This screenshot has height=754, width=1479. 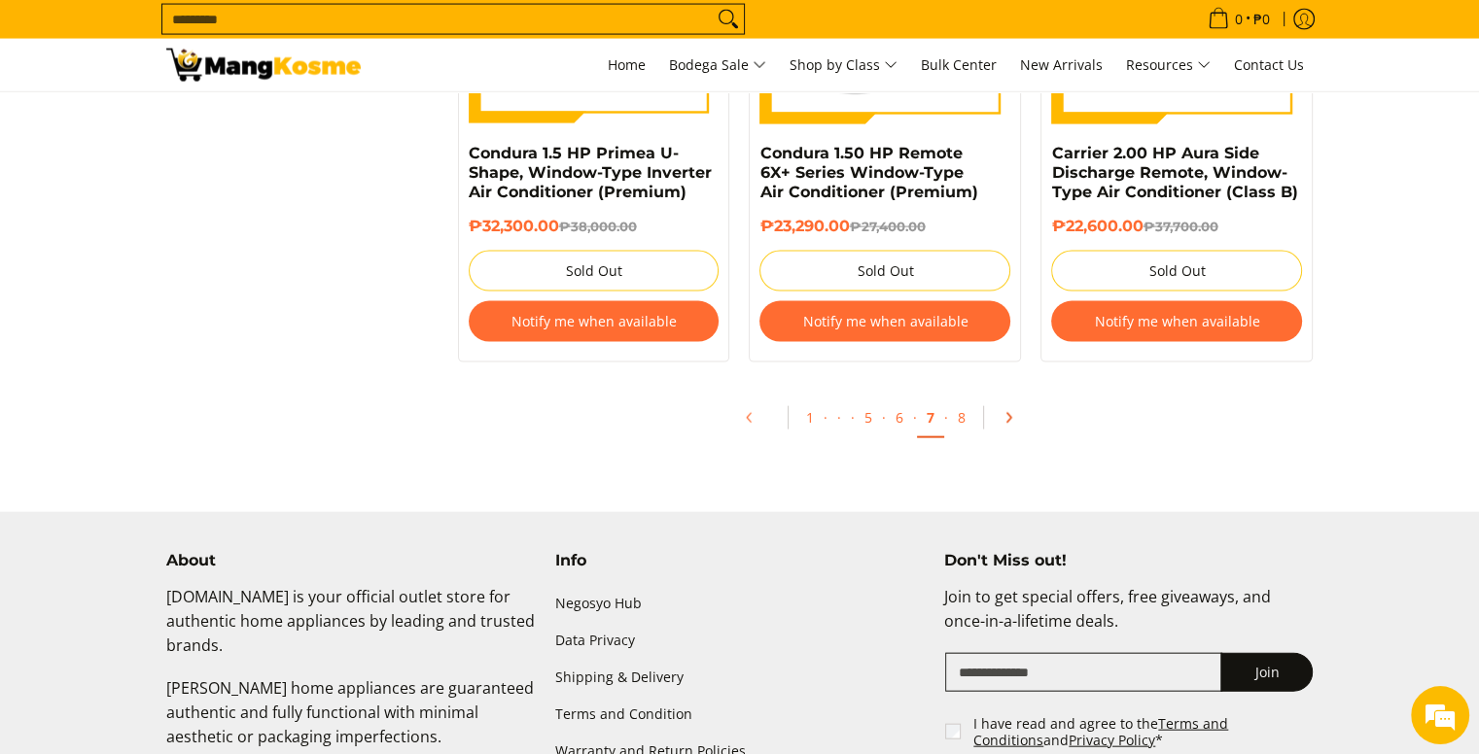 What do you see at coordinates (1061, 64) in the screenshot?
I see `span: New Arrivals` at bounding box center [1061, 64].